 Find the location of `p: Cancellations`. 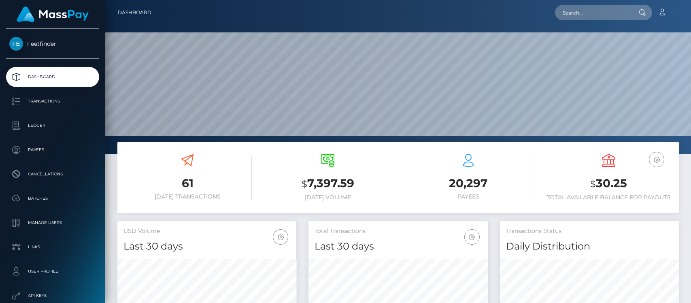

p: Cancellations is located at coordinates (53, 174).